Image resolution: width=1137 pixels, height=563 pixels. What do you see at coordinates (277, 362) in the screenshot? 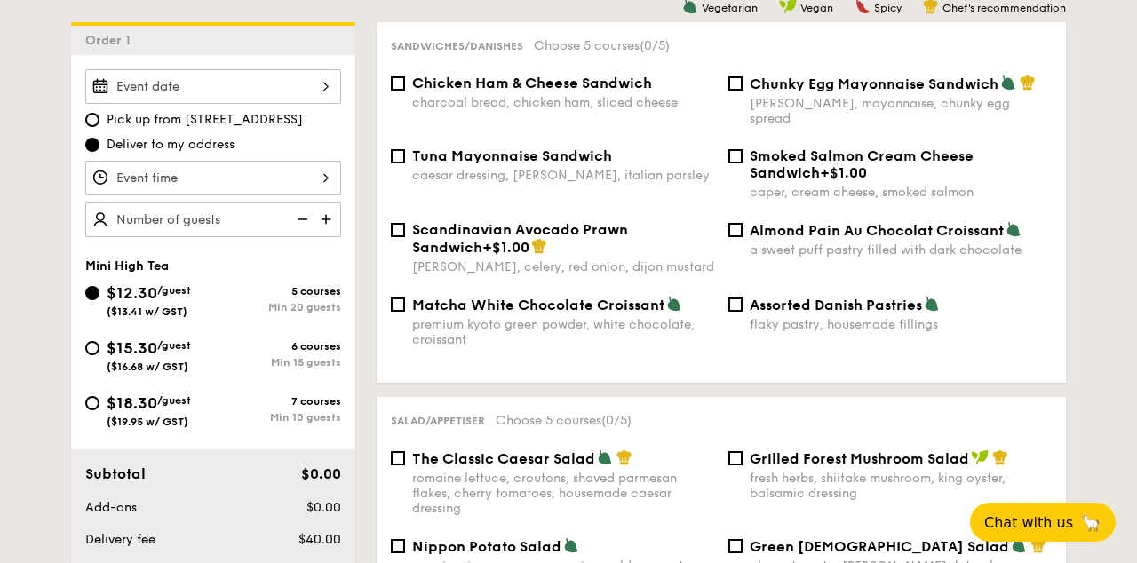
I see `div: Min 15 guests` at bounding box center [277, 362].